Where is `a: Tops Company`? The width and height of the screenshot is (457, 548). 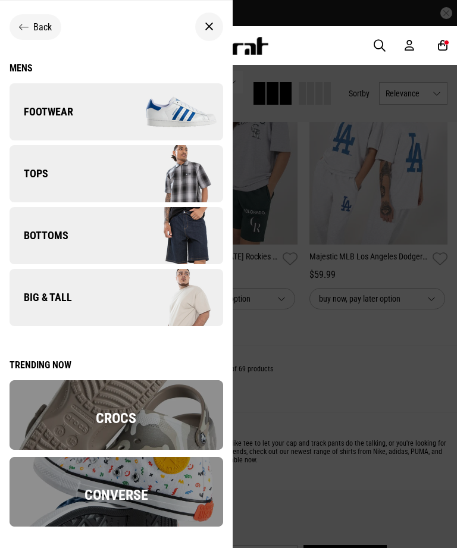 a: Tops Company is located at coordinates (116, 174).